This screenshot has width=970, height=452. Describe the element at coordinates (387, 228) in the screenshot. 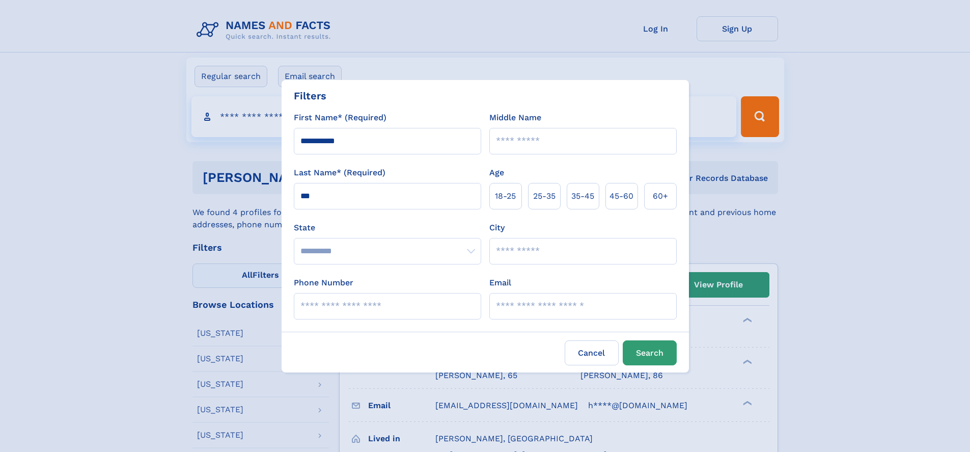

I see `label: State` at that location.